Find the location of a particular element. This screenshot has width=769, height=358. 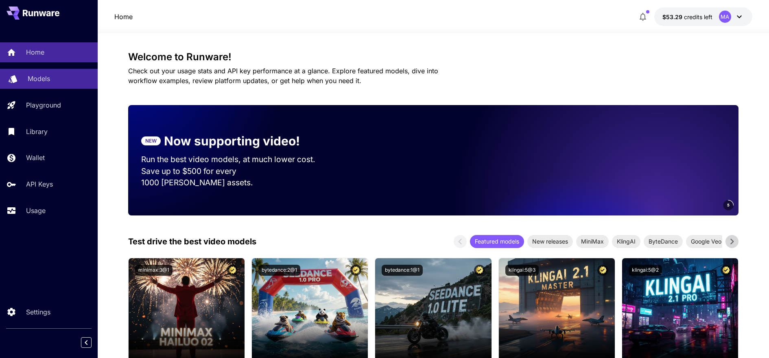

span: $53.29 is located at coordinates (673, 17).